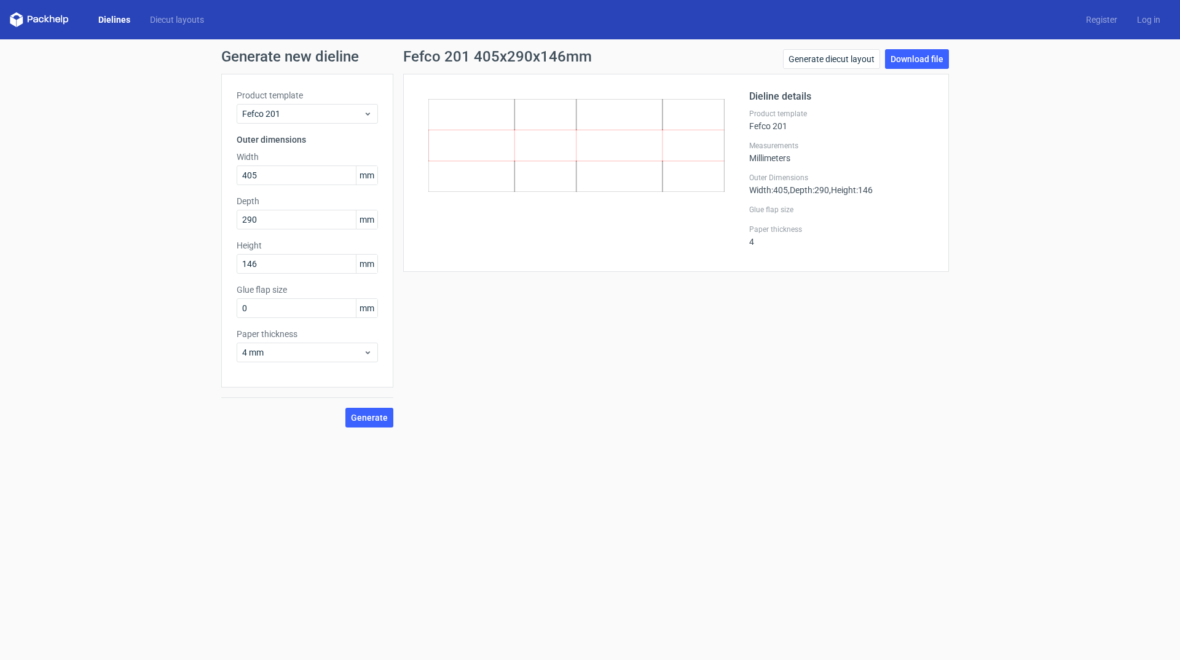 This screenshot has width=1180, height=660. What do you see at coordinates (177, 20) in the screenshot?
I see `a: Diecut layouts` at bounding box center [177, 20].